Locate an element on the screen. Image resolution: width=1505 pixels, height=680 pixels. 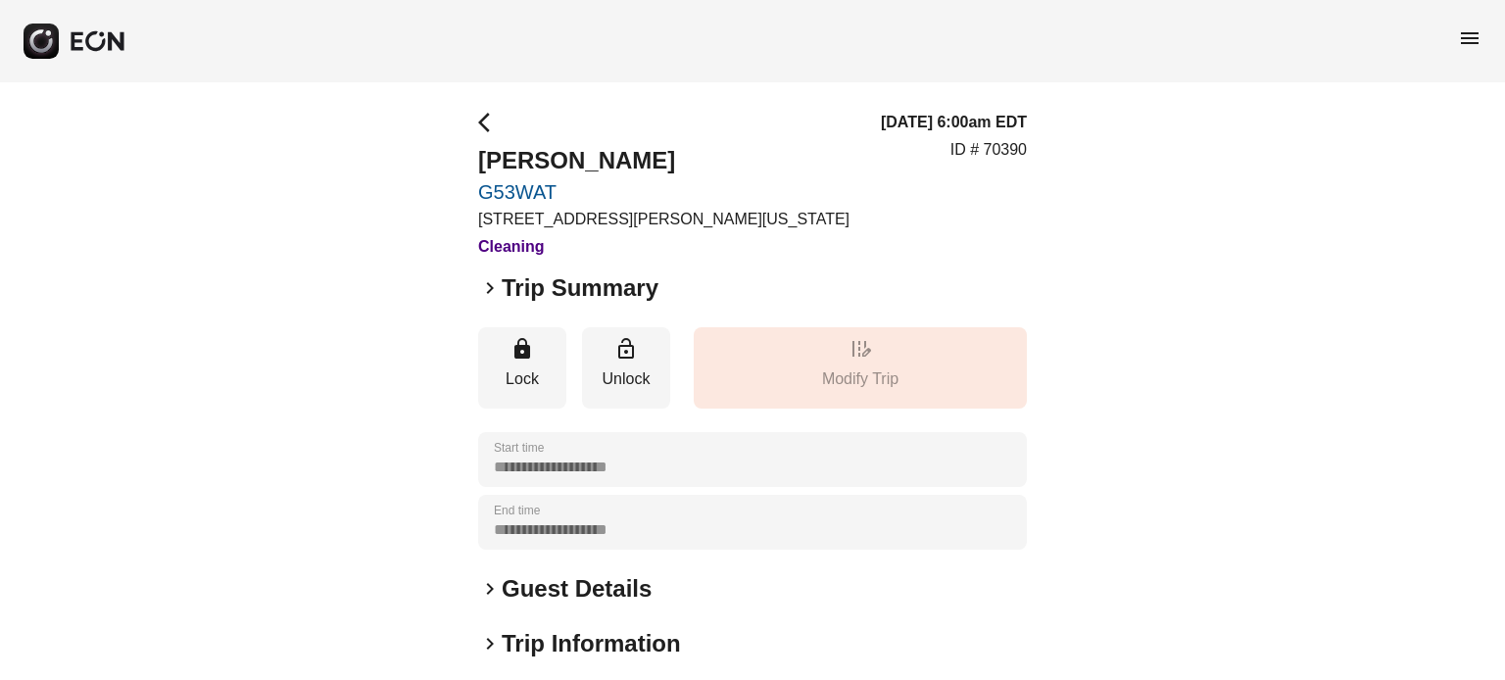
span: menu is located at coordinates (1470, 38).